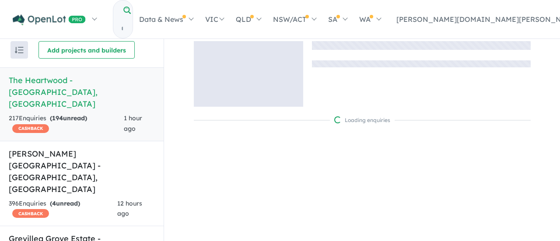  What do you see at coordinates (248, 19) in the screenshot?
I see `a: QLD` at bounding box center [248, 19].